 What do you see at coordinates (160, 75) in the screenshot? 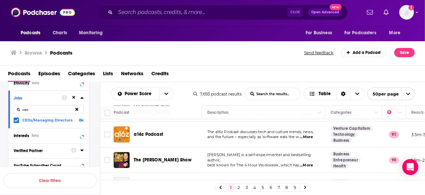
I see `span: Credits` at bounding box center [160, 75].